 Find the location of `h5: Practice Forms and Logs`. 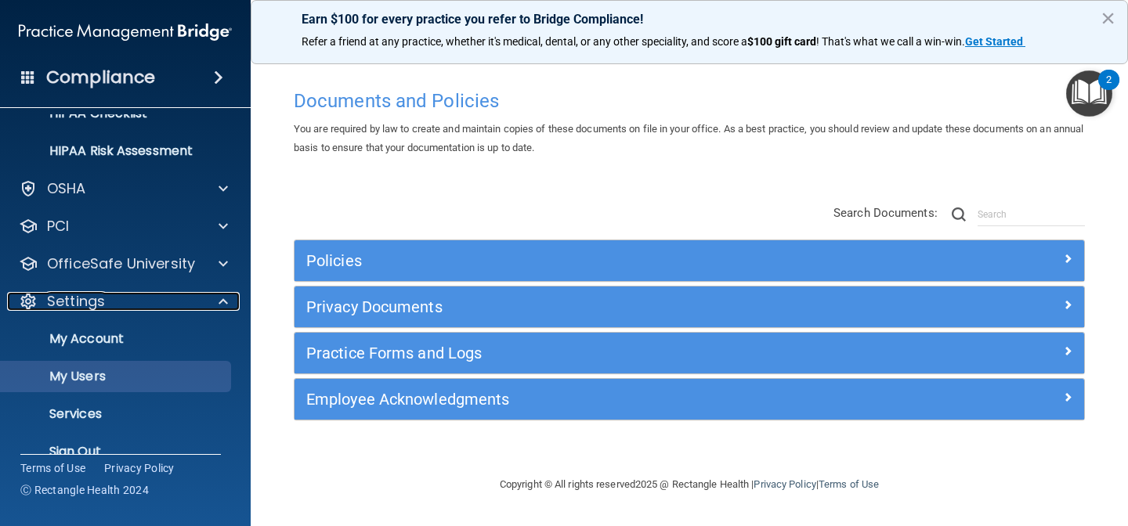

h5: Practice Forms and Logs is located at coordinates (591, 353).